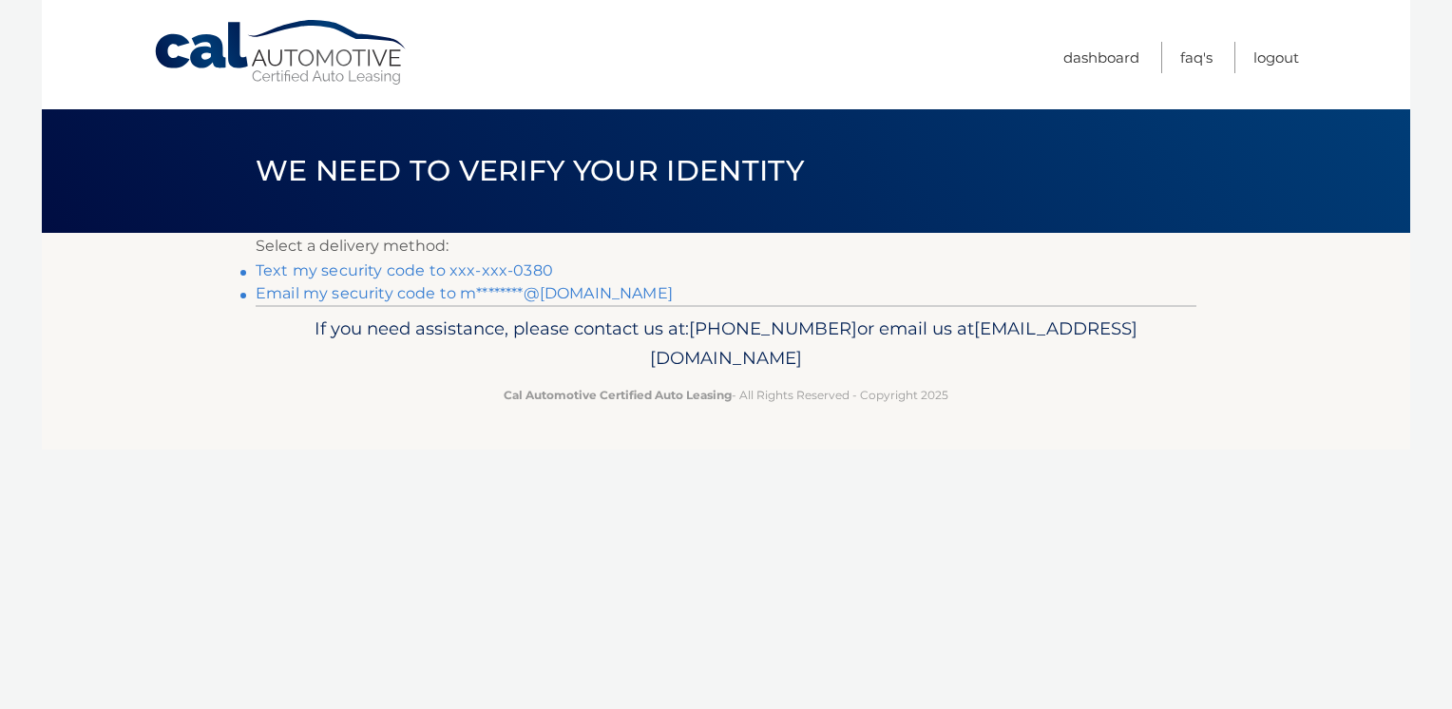 The height and width of the screenshot is (709, 1452). What do you see at coordinates (726, 246) in the screenshot?
I see `p: Select a delivery method:` at bounding box center [726, 246].